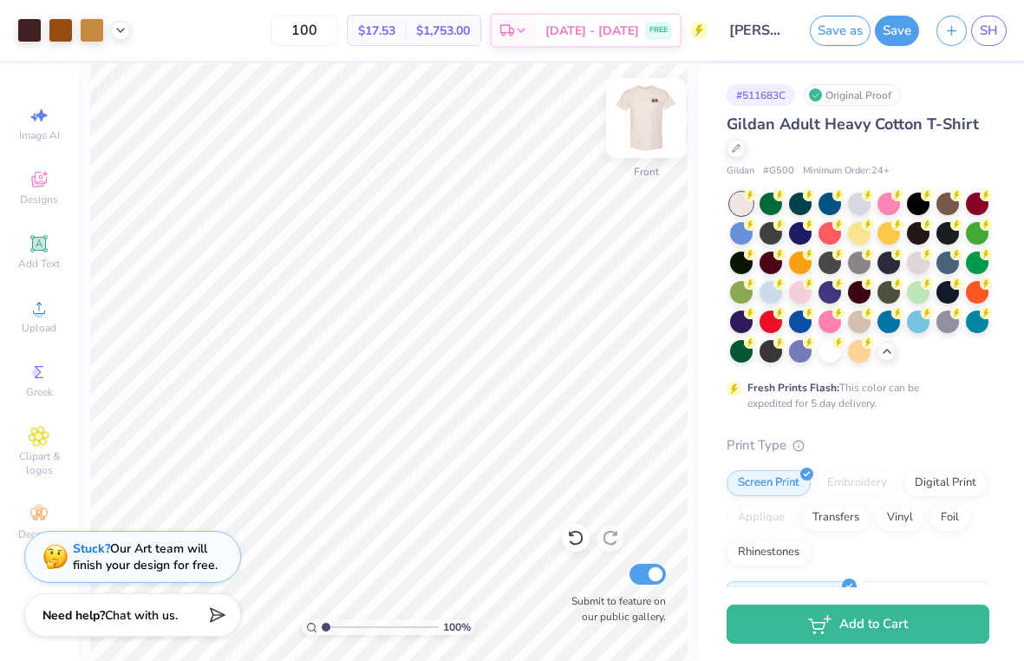  Describe the element at coordinates (614, 609) in the screenshot. I see `label: Submit to feature on our public gallery.` at that location.